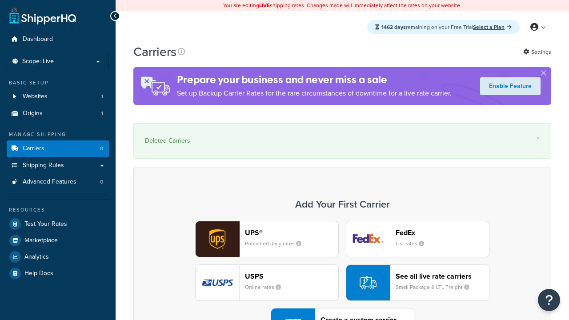  Describe the element at coordinates (58, 257) in the screenshot. I see `li: Analytics` at that location.